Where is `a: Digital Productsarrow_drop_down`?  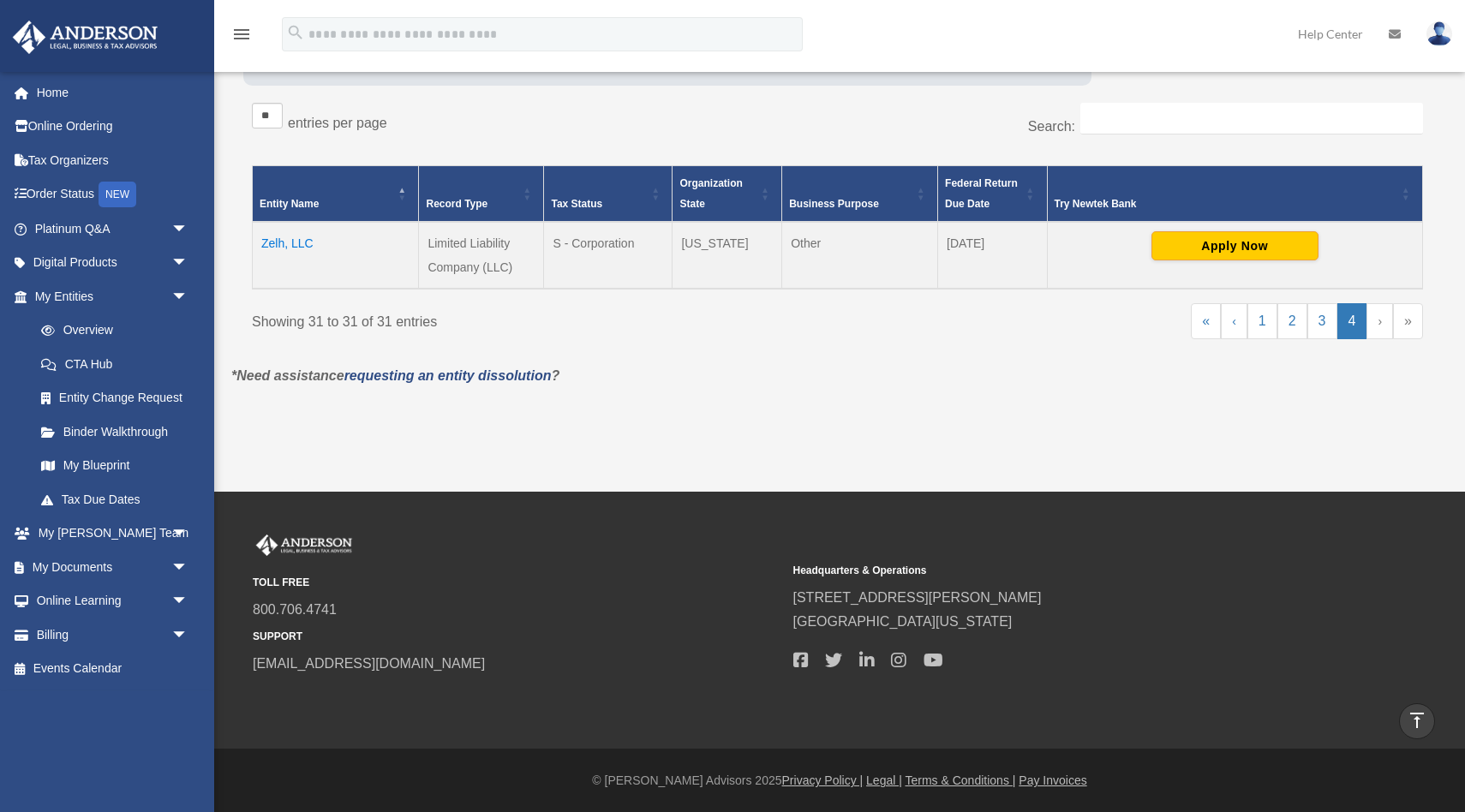
a: Digital Productsarrow_drop_down is located at coordinates (113, 263).